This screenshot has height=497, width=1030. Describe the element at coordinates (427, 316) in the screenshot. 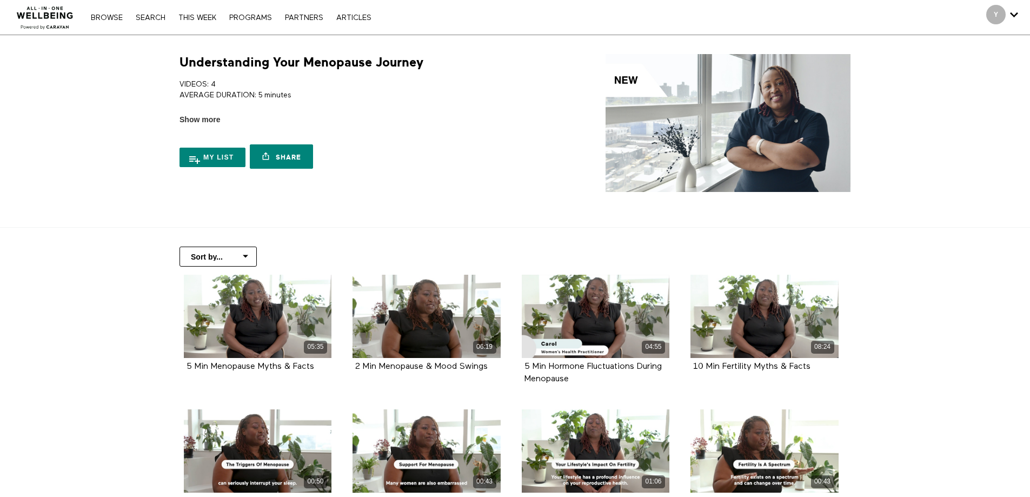

I see `a: 2 Min Menopause & Mood Swings 06:19` at that location.